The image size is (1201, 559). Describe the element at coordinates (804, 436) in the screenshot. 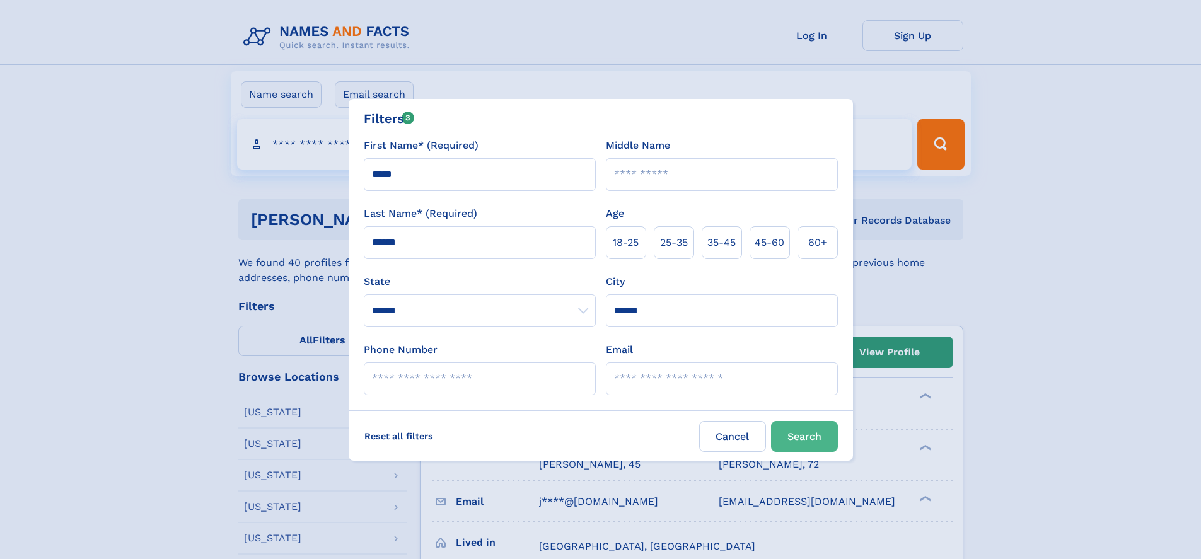

I see `button: Search` at that location.